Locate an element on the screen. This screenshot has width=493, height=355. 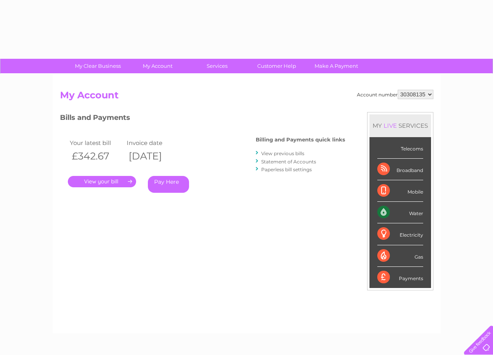
a: My Clear Business is located at coordinates (98, 66).